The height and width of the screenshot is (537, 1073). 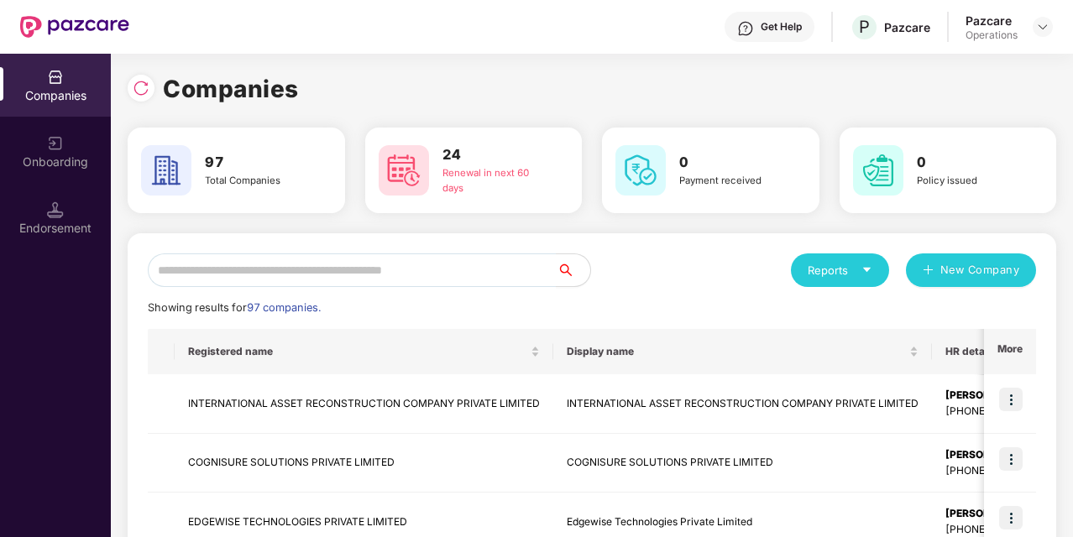 What do you see at coordinates (980, 270) in the screenshot?
I see `span: New Company` at bounding box center [980, 270].